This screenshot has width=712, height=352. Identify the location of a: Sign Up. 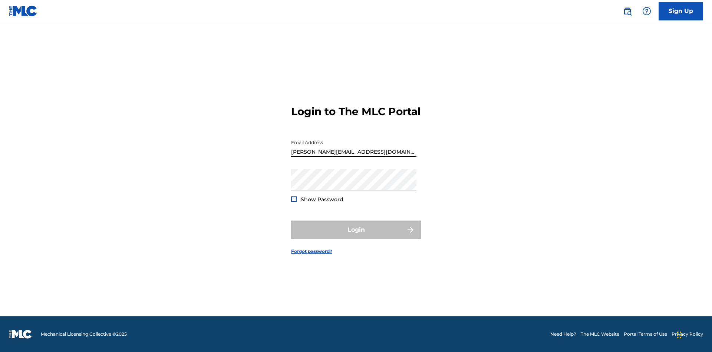
(681, 11).